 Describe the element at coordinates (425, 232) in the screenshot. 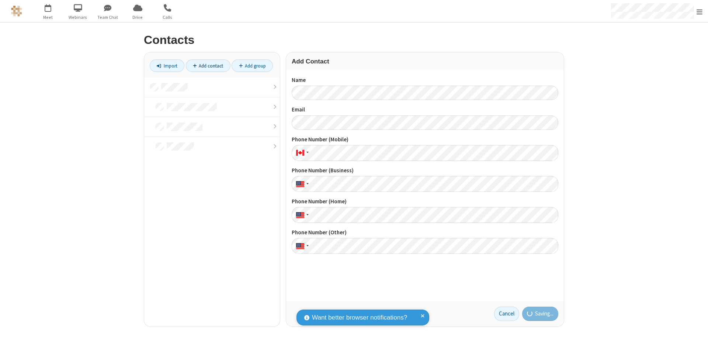

I see `label: Phone Number (Other)` at that location.